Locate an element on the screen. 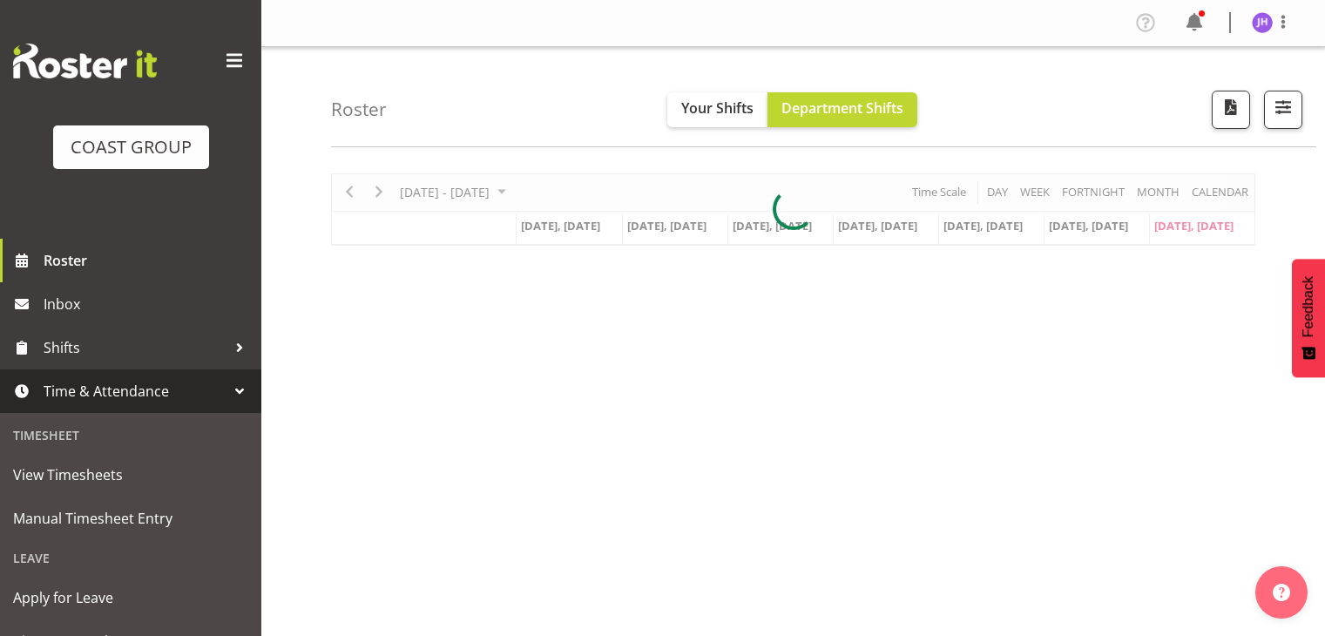 The width and height of the screenshot is (1325, 636). span: Your Shifts is located at coordinates (717, 108).